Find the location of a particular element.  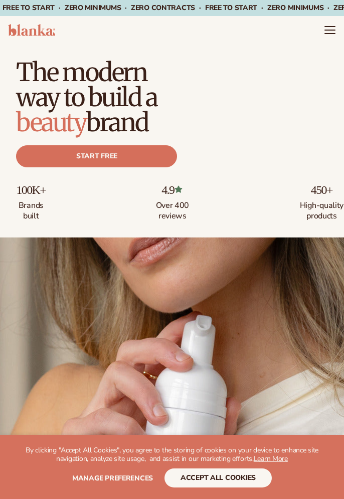

img: logo is located at coordinates (32, 30).